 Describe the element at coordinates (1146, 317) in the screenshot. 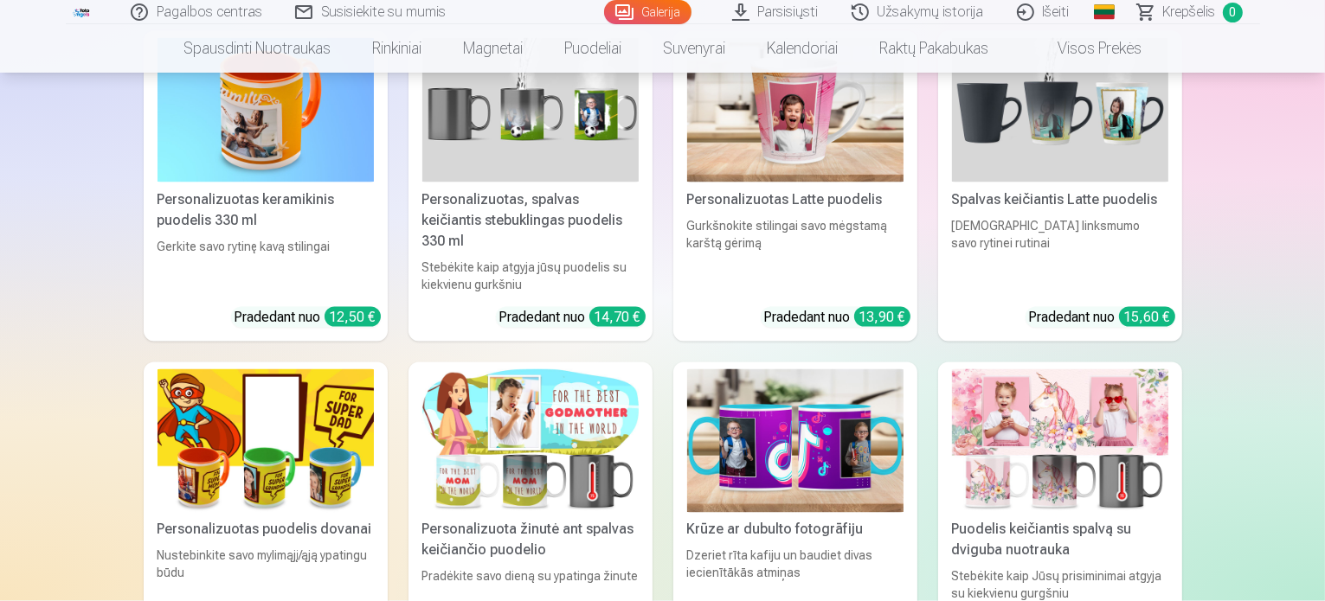

I see `div: 15,60 €` at that location.